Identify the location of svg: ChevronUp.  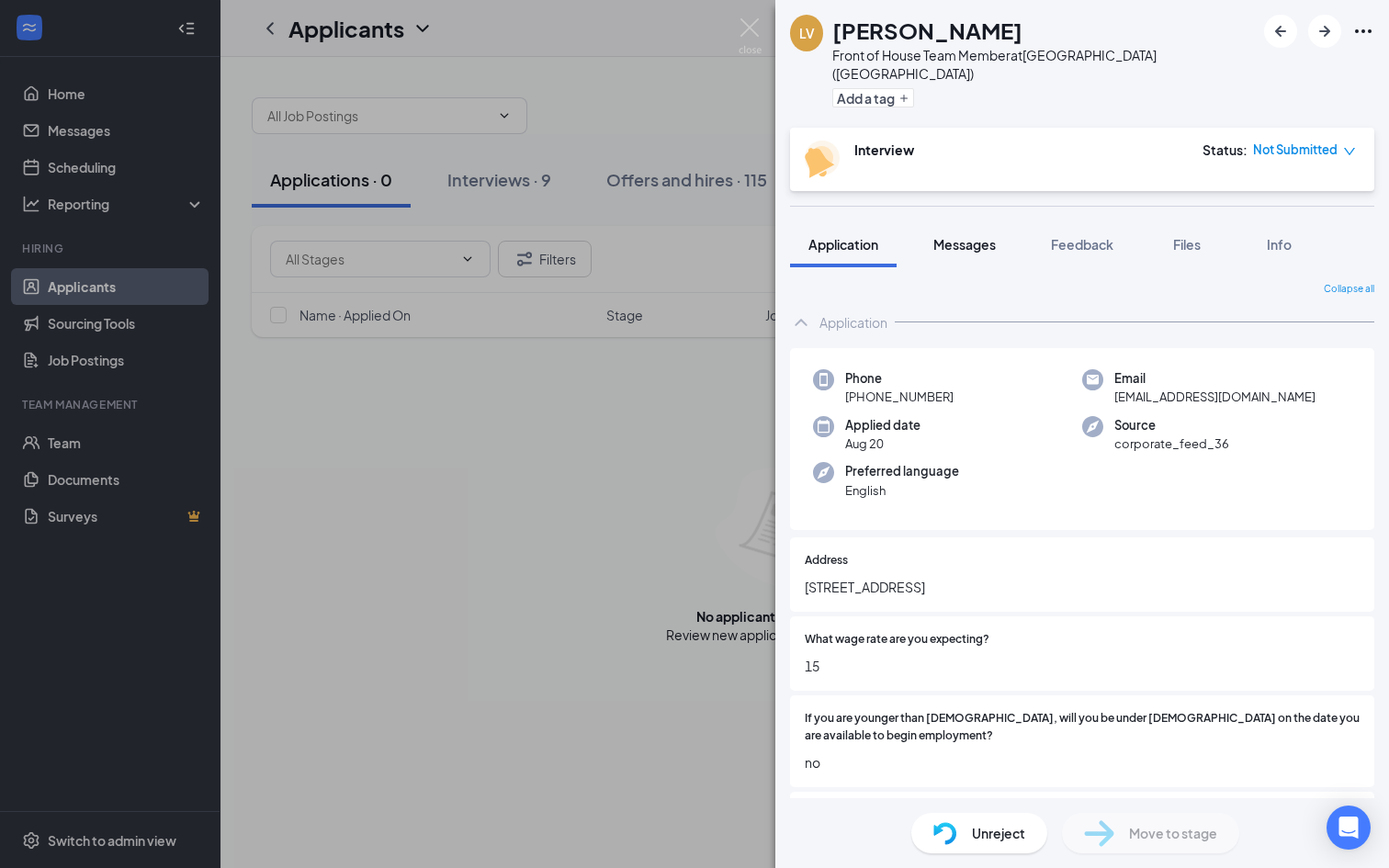
(801, 323).